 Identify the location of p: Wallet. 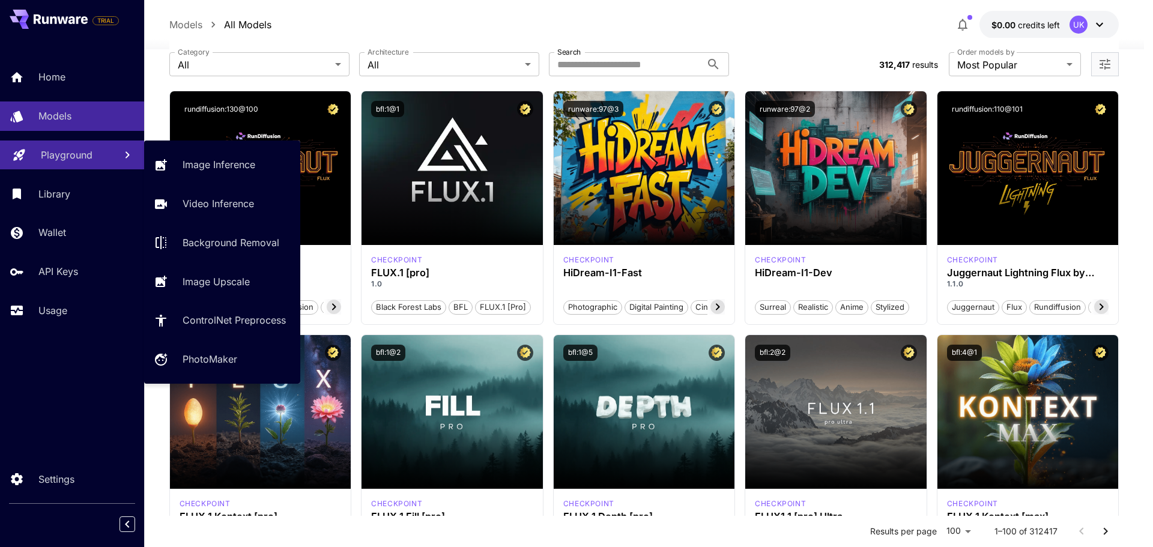
(52, 232).